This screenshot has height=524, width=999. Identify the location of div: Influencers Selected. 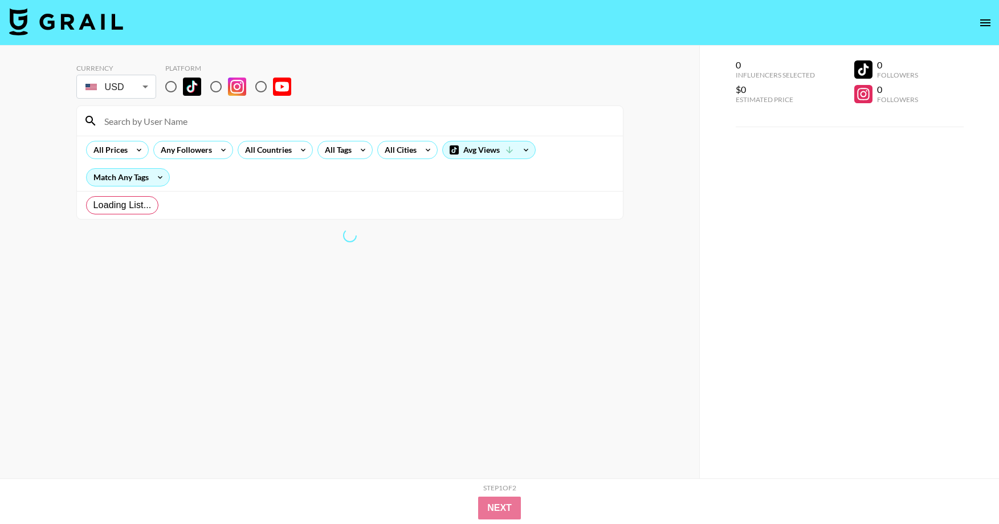
(775, 75).